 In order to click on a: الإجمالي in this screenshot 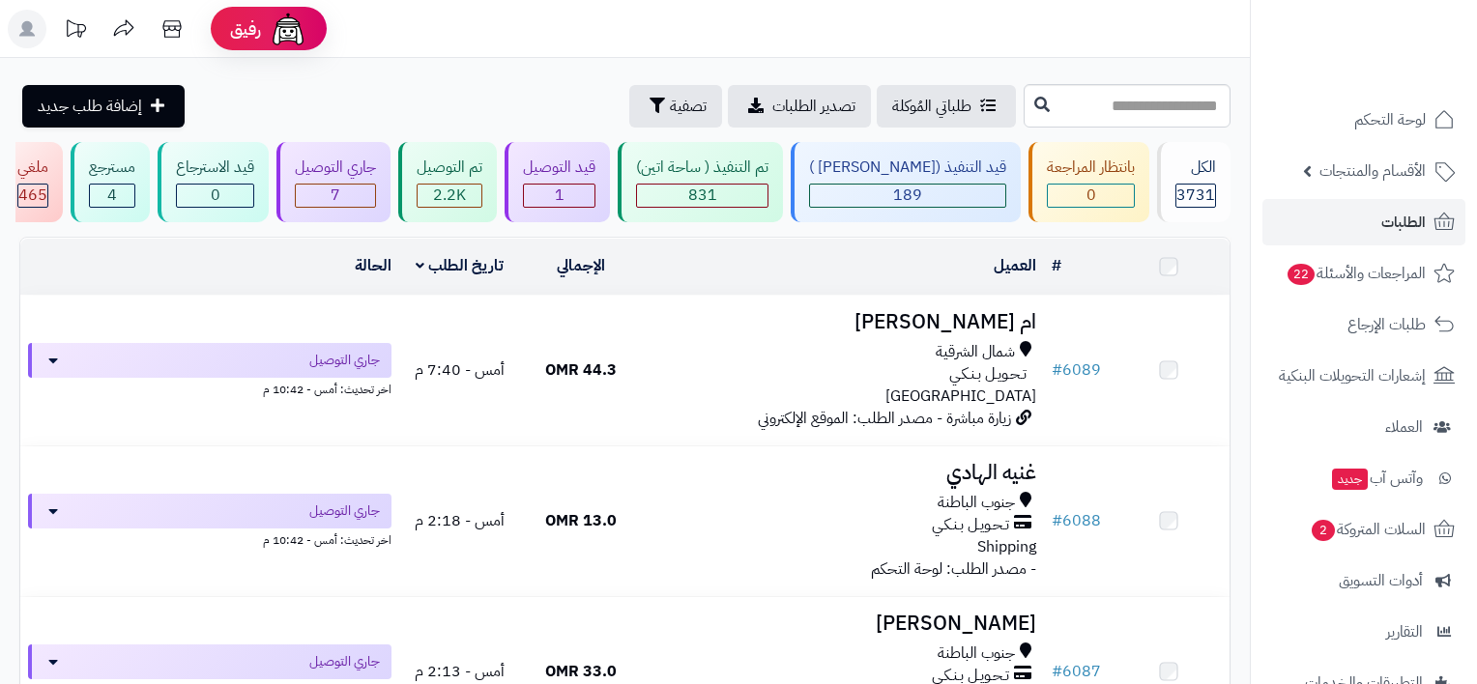, I will do `click(581, 266)`.